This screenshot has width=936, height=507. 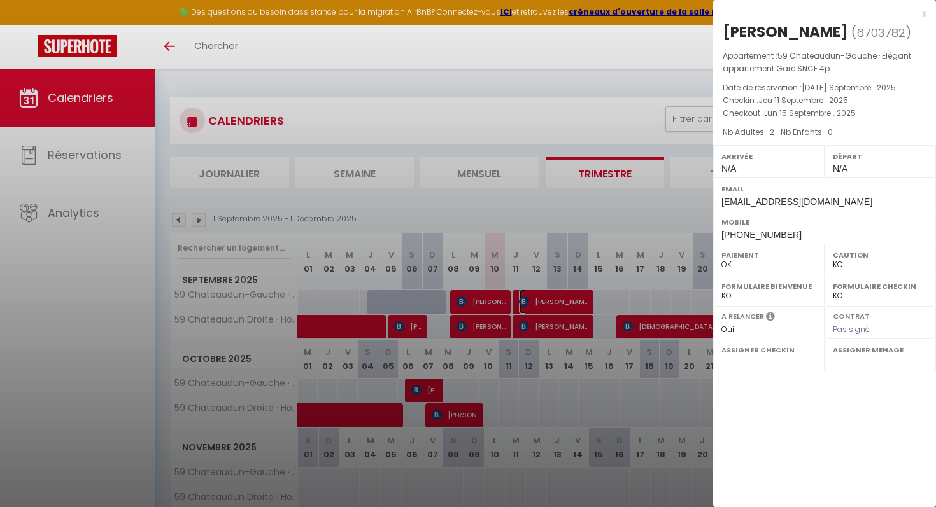 What do you see at coordinates (29, 24) in the screenshot?
I see `button: Ouvrir le widget de chat LiveChat` at bounding box center [29, 24].